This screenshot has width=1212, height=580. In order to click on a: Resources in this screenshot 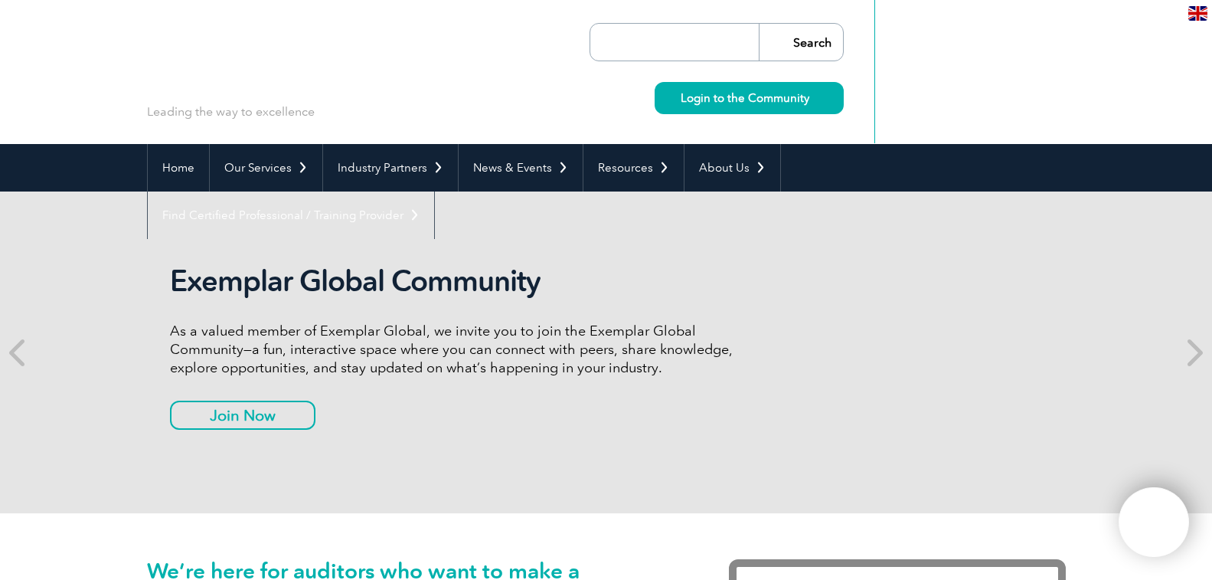, I will do `click(633, 168)`.